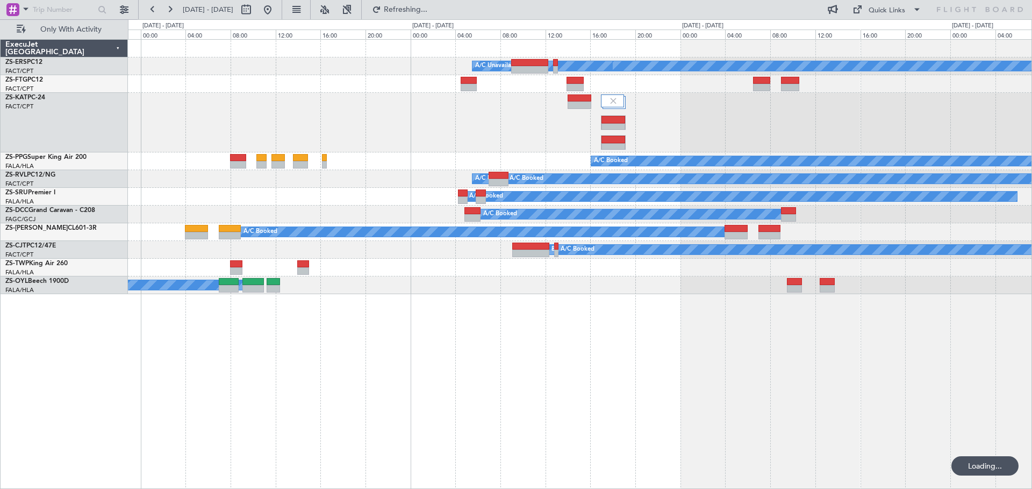 The width and height of the screenshot is (1032, 489). What do you see at coordinates (399, 10) in the screenshot?
I see `button: Refreshing...` at bounding box center [399, 10].